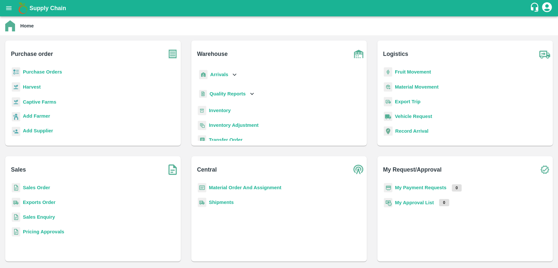 The image size is (558, 268). What do you see at coordinates (43, 232) in the screenshot?
I see `b: Pricing Approvals` at bounding box center [43, 232].